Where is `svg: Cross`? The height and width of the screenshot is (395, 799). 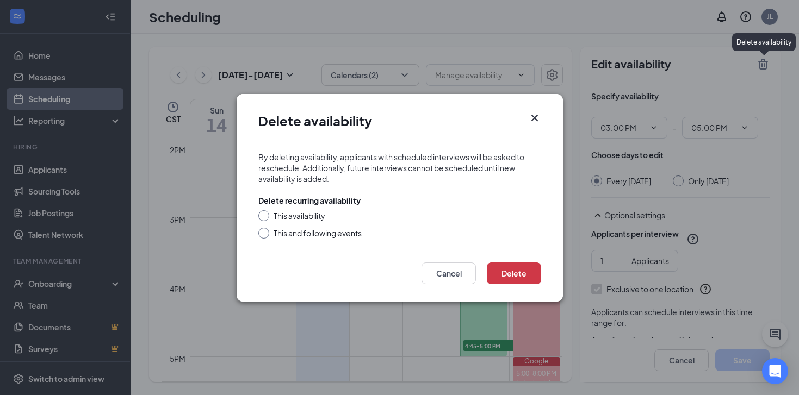 svg: Cross is located at coordinates (534, 118).